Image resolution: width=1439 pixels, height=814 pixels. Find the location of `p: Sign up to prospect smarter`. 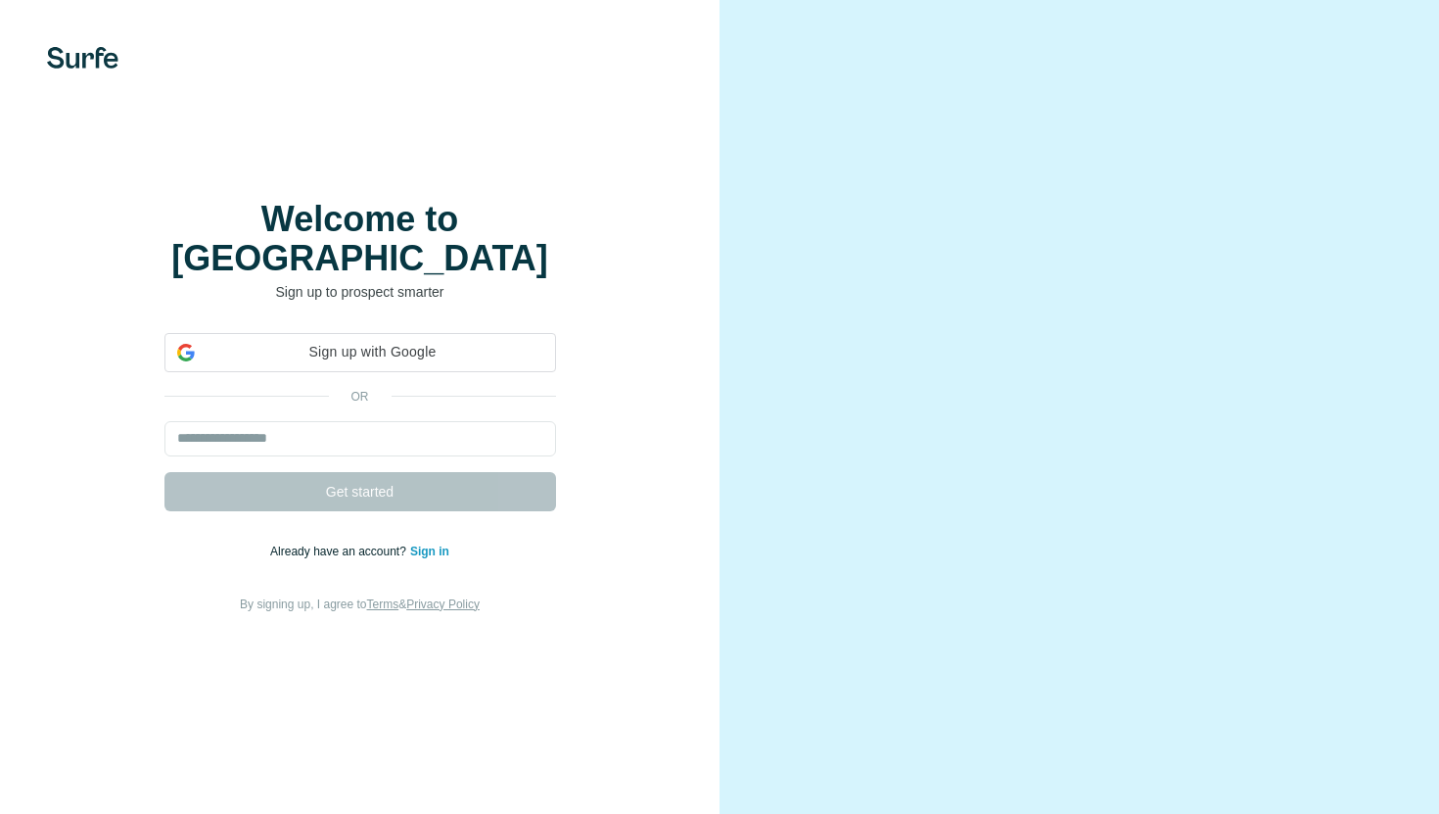

p: Sign up to prospect smarter is located at coordinates (360, 292).